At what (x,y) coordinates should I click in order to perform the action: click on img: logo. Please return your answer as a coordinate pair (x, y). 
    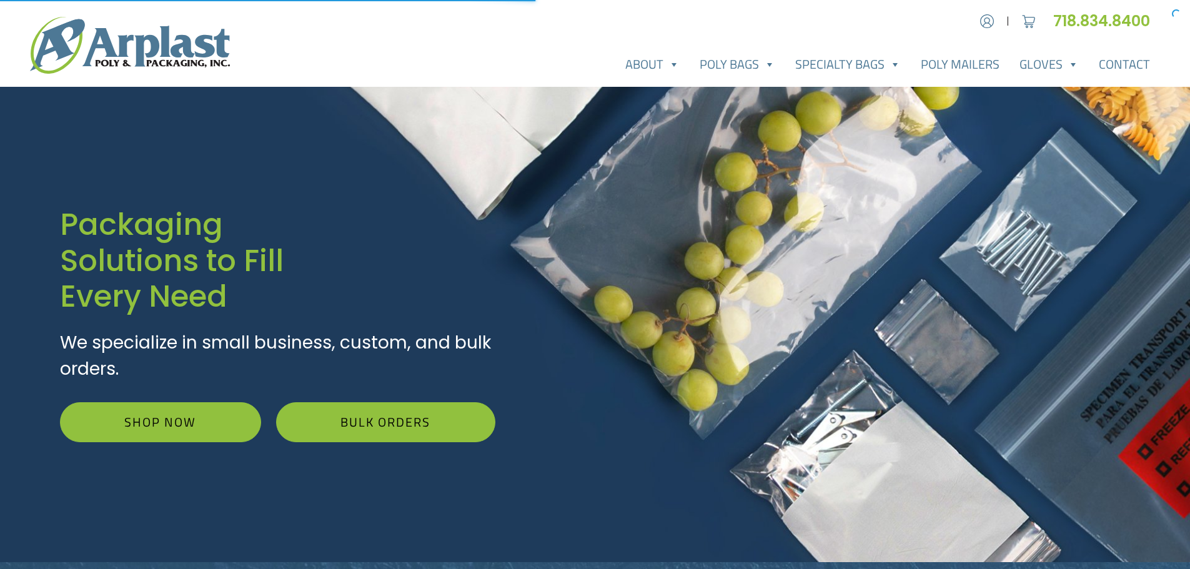
    Looking at the image, I should click on (130, 45).